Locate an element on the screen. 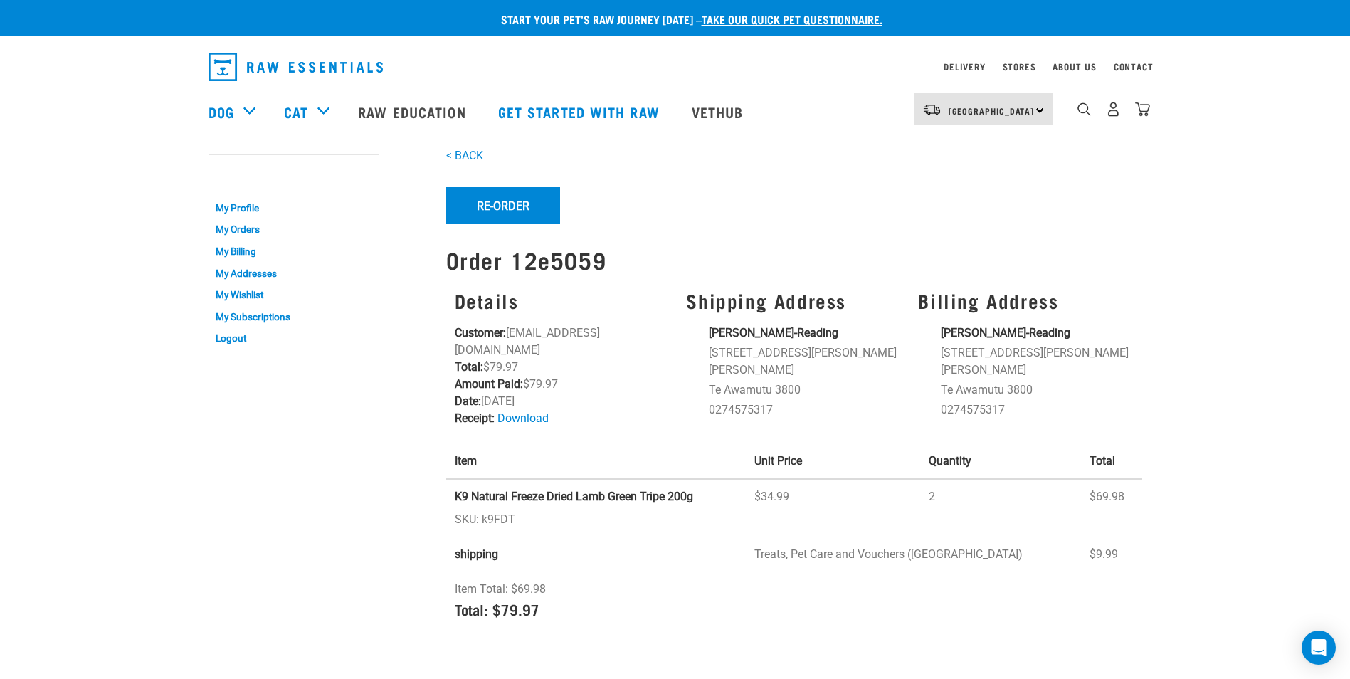 Image resolution: width=1350 pixels, height=679 pixels. strong: Customer: is located at coordinates (480, 332).